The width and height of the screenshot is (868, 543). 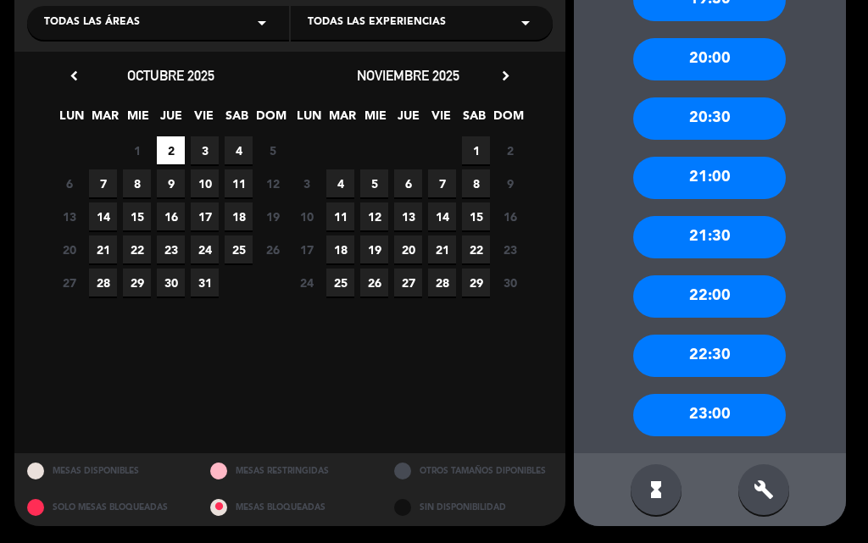 What do you see at coordinates (710, 297) in the screenshot?
I see `div: 22:00` at bounding box center [710, 297].